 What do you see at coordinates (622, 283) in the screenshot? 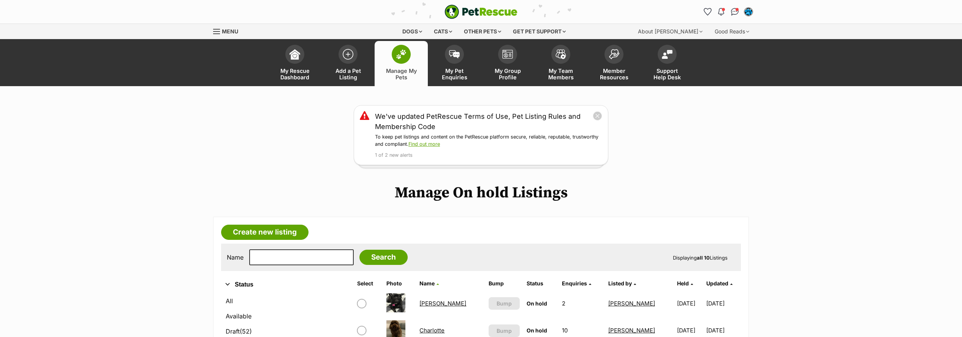
I see `a: Listed by` at bounding box center [622, 283].